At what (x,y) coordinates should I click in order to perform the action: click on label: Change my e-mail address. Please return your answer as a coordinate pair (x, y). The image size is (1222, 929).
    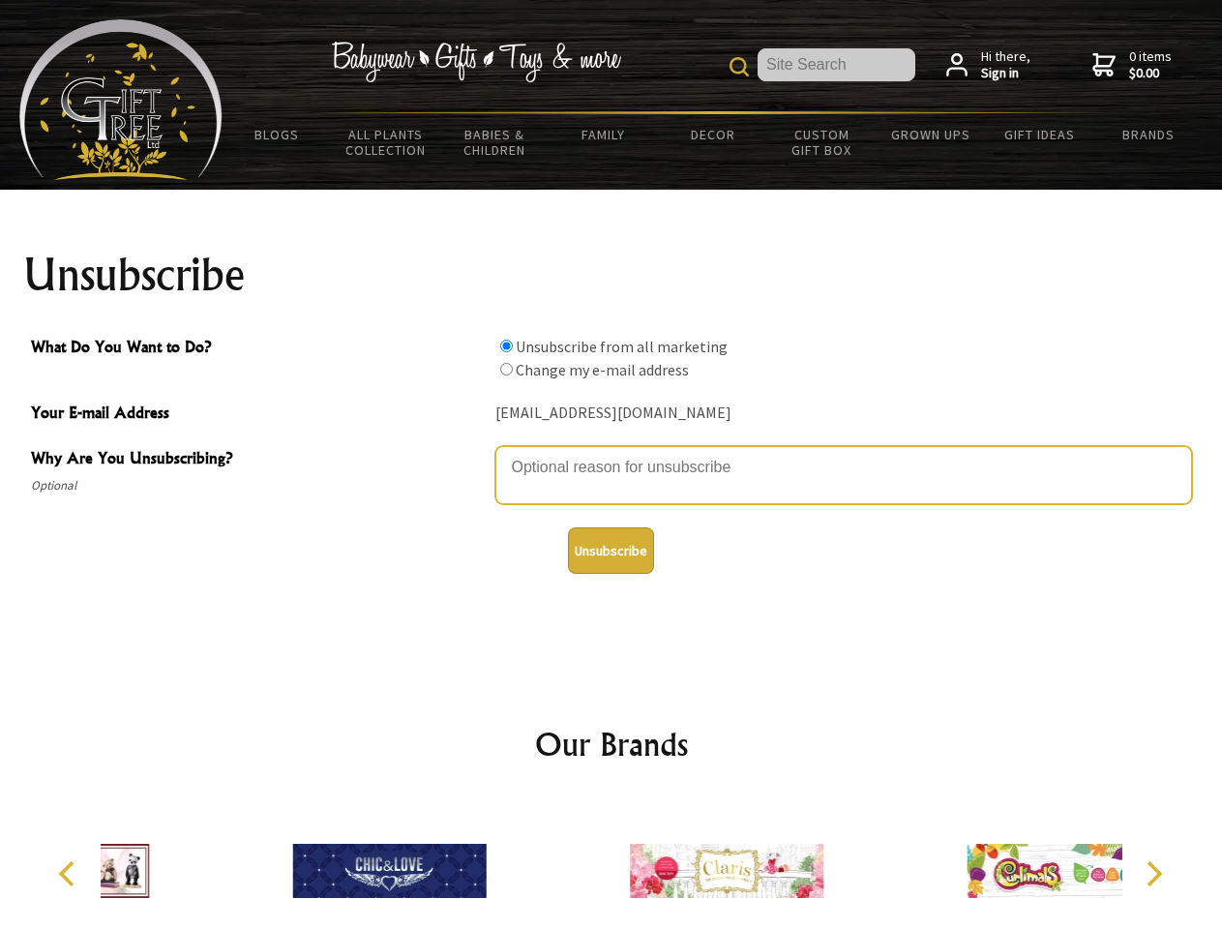
    Looking at the image, I should click on (602, 370).